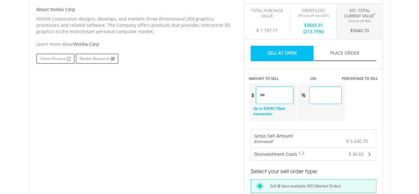 The image size is (419, 194). What do you see at coordinates (301, 153) in the screenshot?
I see `sup: 1, 2` at bounding box center [301, 153].